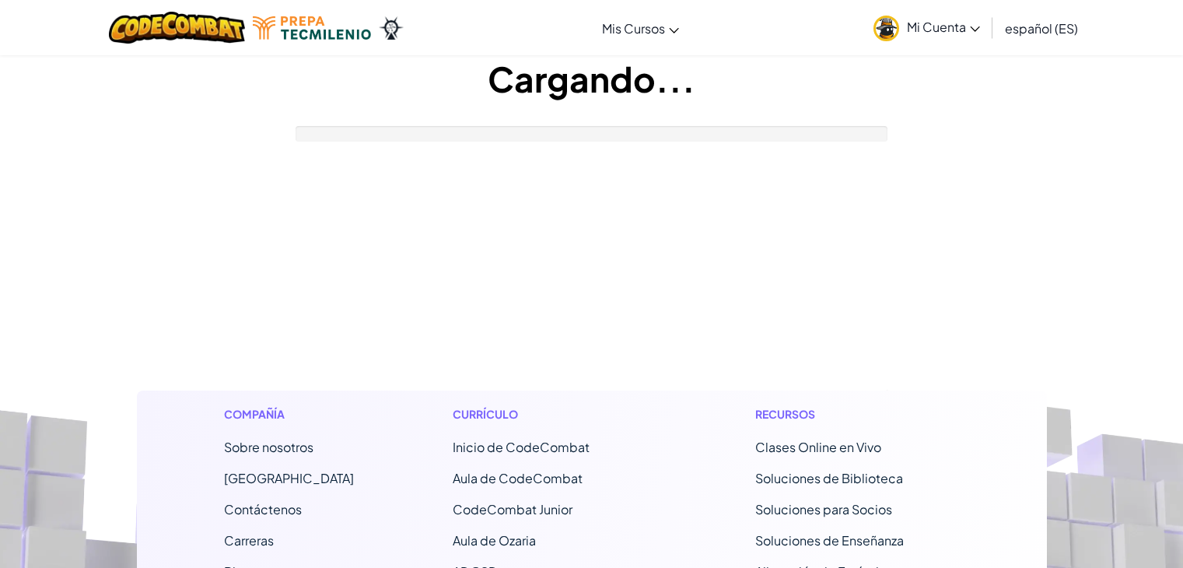 The height and width of the screenshot is (568, 1183). I want to click on a: Aula de CodeCombat, so click(517, 478).